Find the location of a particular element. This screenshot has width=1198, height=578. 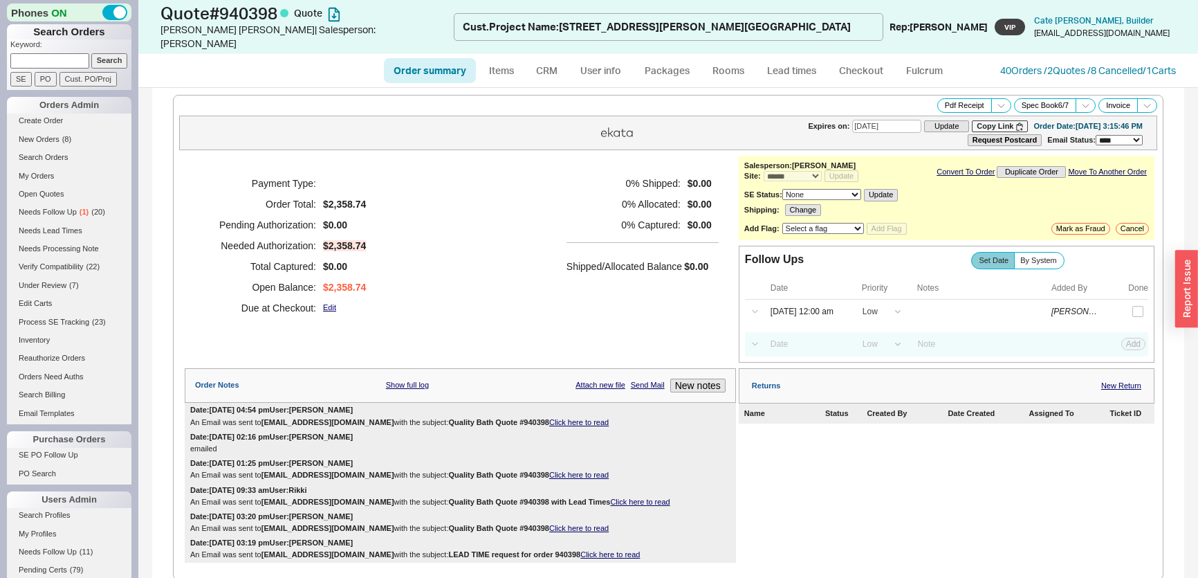

b: Shipping: is located at coordinates (762, 210).